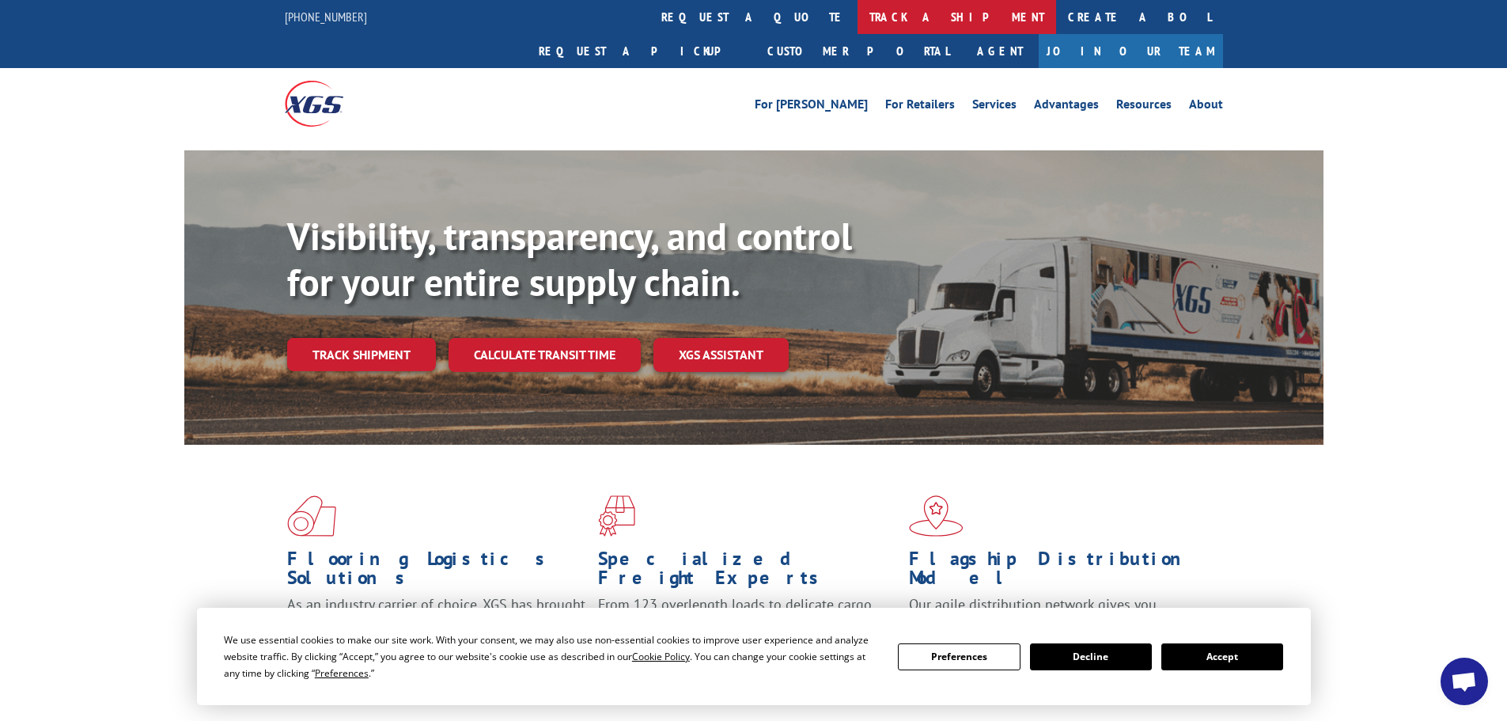 This screenshot has height=721, width=1507. What do you see at coordinates (312, 516) in the screenshot?
I see `img: xgs-icon-total-supply-chain-intelligence-red` at bounding box center [312, 516].